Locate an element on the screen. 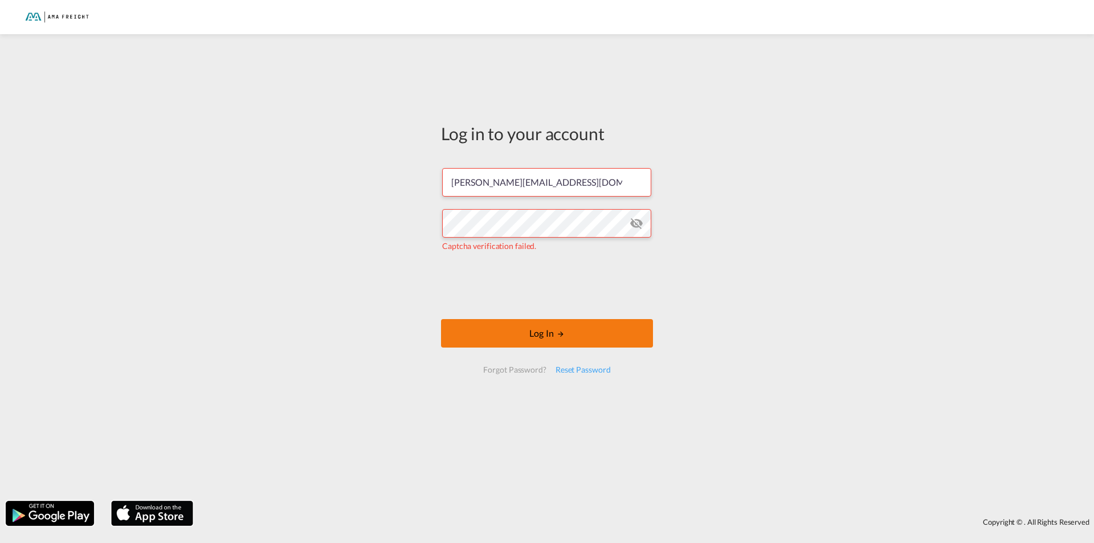 The height and width of the screenshot is (543, 1094). input: Enter email/phone number is located at coordinates (547, 182).